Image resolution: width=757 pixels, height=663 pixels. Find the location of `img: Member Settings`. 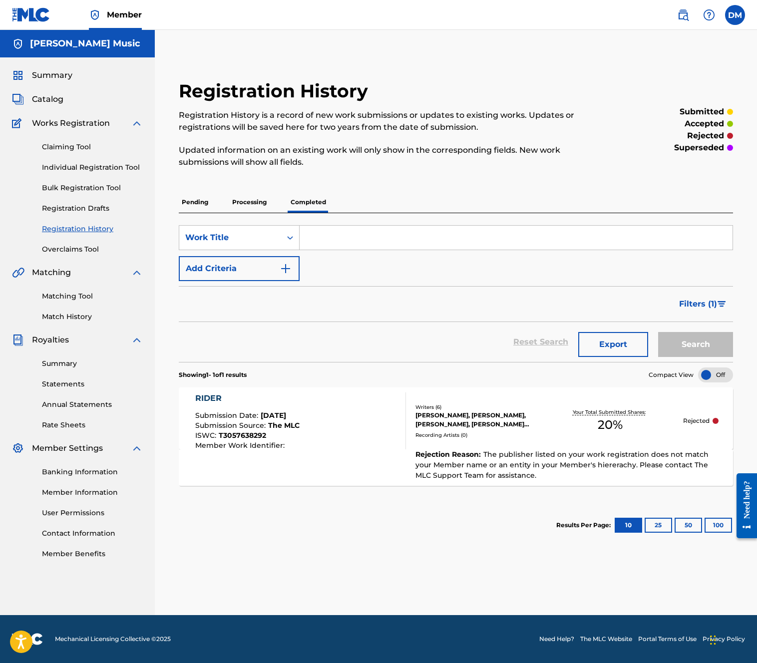

img: Member Settings is located at coordinates (18, 448).